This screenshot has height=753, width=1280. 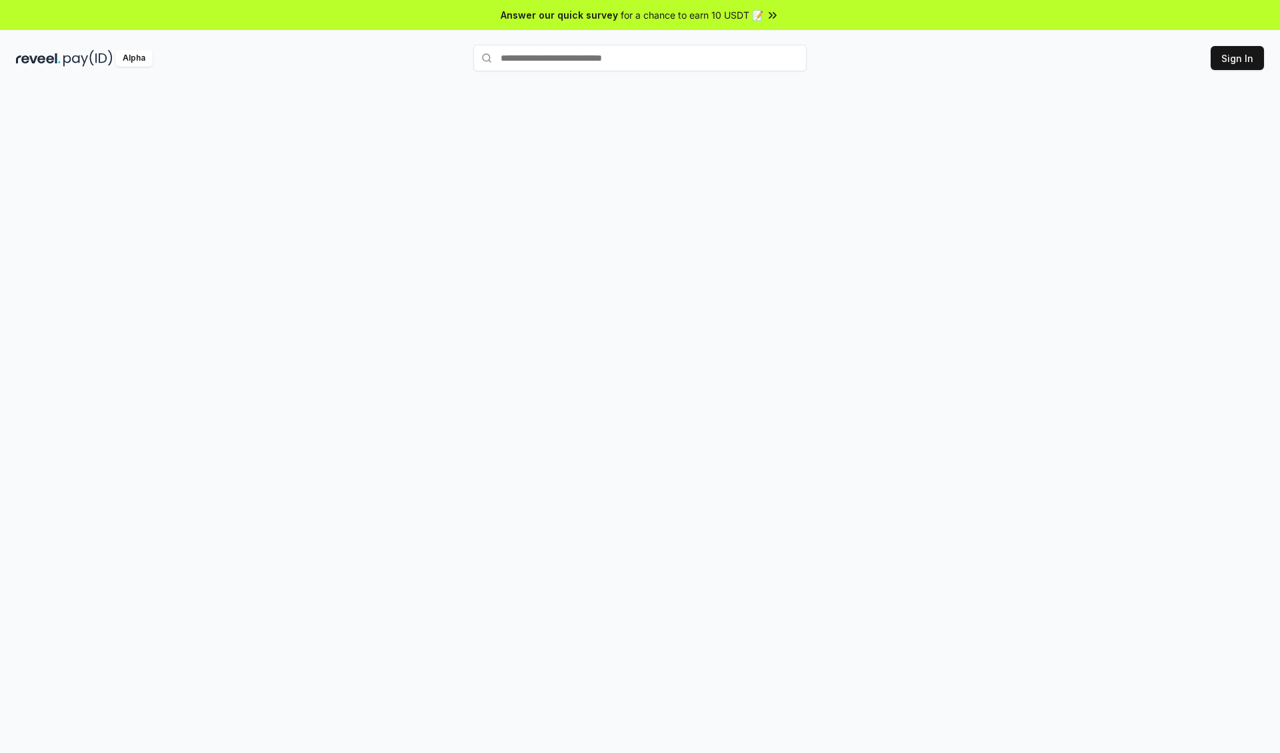 What do you see at coordinates (38, 58) in the screenshot?
I see `img: reveel_dark` at bounding box center [38, 58].